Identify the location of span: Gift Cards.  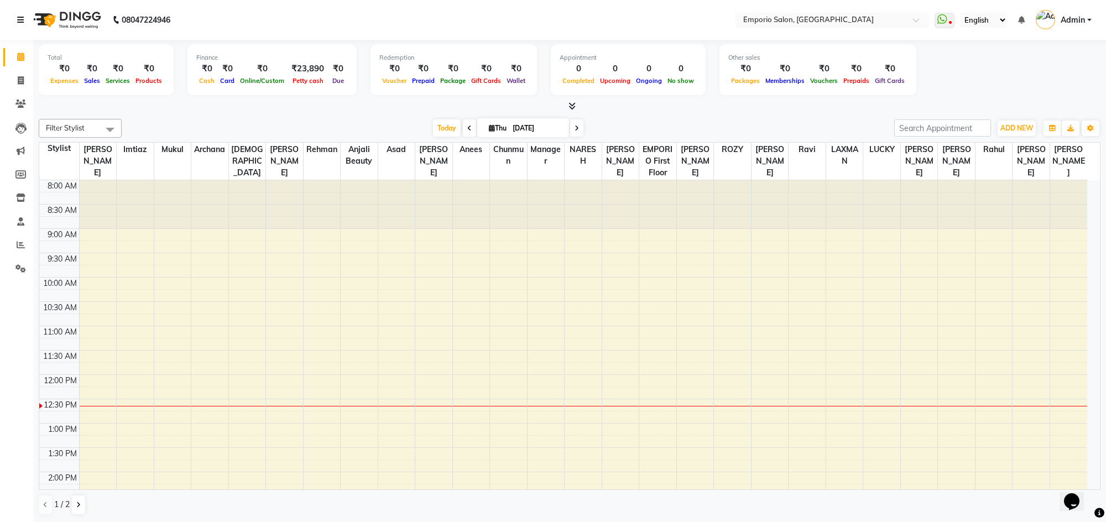
(890, 81).